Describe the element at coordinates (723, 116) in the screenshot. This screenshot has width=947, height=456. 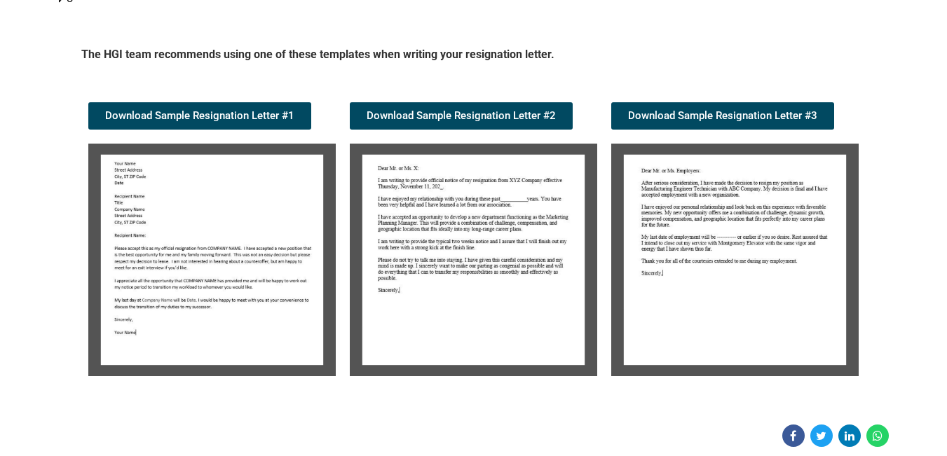
I see `span: Download Sample Resignation Letter #3` at that location.